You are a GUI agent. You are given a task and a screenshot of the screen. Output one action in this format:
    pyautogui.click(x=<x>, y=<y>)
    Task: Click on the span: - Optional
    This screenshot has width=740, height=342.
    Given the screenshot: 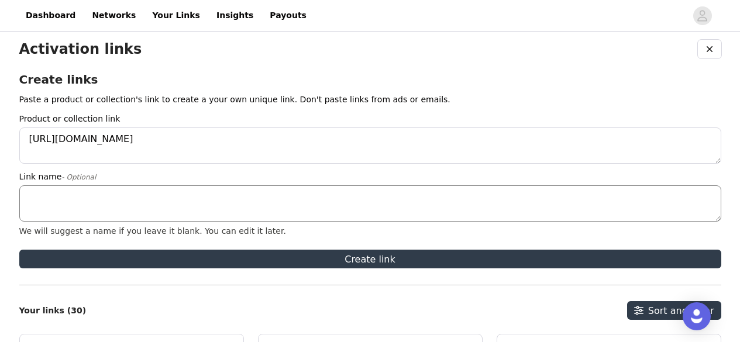 What is the action you would take?
    pyautogui.click(x=78, y=177)
    